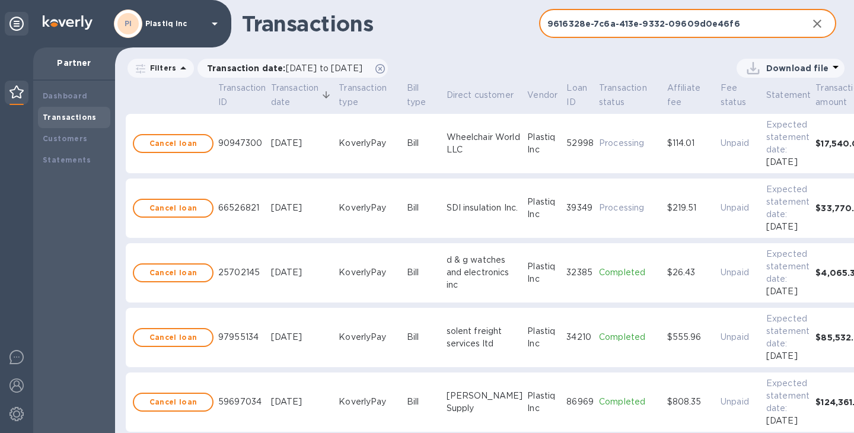  Describe the element at coordinates (580, 272) in the screenshot. I see `div: 32385` at that location.